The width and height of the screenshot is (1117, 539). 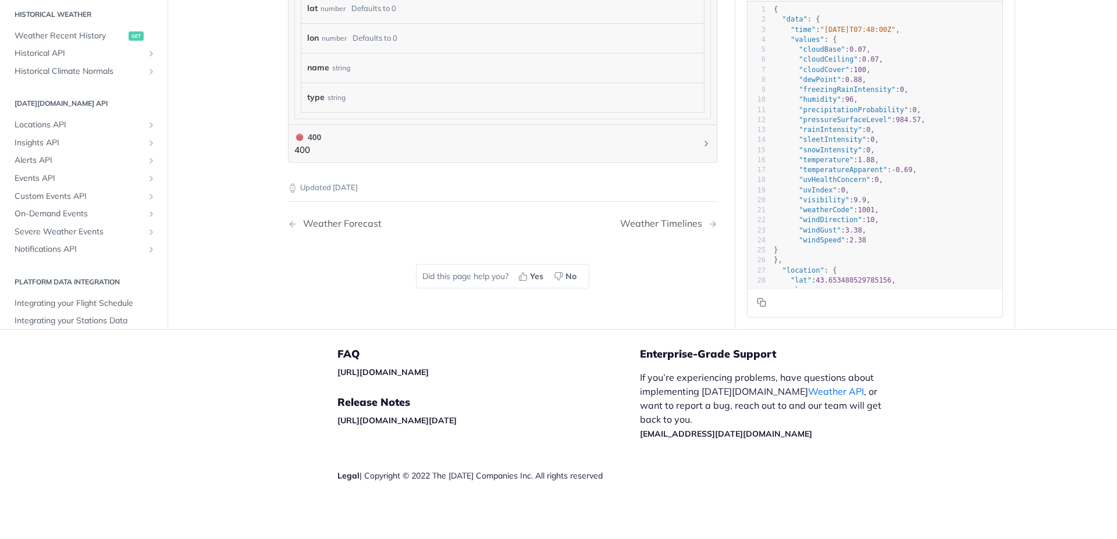 I want to click on span: Alerts API, so click(x=79, y=161).